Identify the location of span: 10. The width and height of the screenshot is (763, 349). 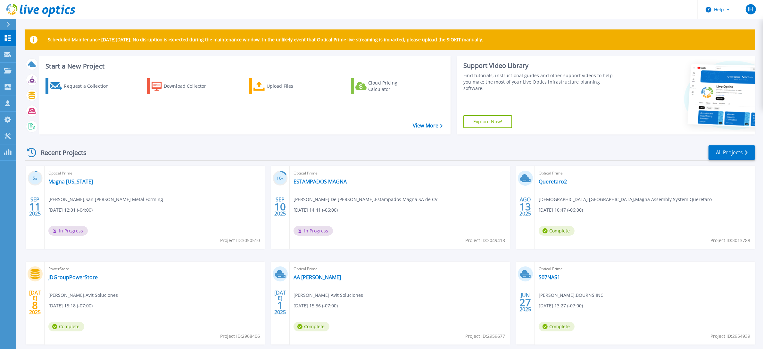
(280, 207).